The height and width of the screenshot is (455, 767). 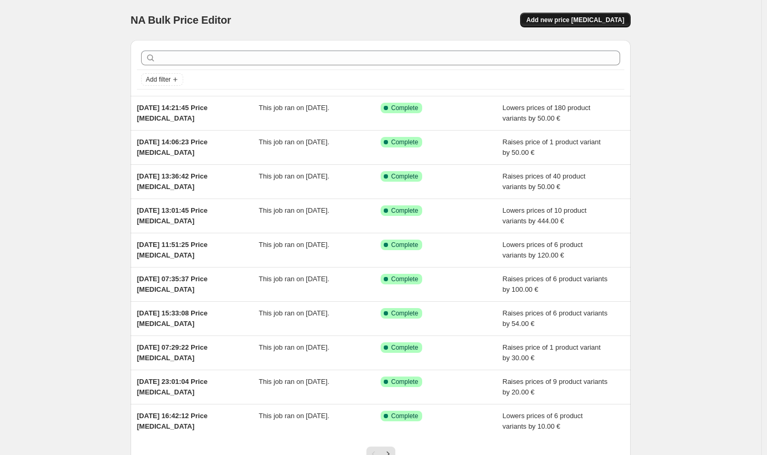 I want to click on span: Add filter, so click(x=158, y=79).